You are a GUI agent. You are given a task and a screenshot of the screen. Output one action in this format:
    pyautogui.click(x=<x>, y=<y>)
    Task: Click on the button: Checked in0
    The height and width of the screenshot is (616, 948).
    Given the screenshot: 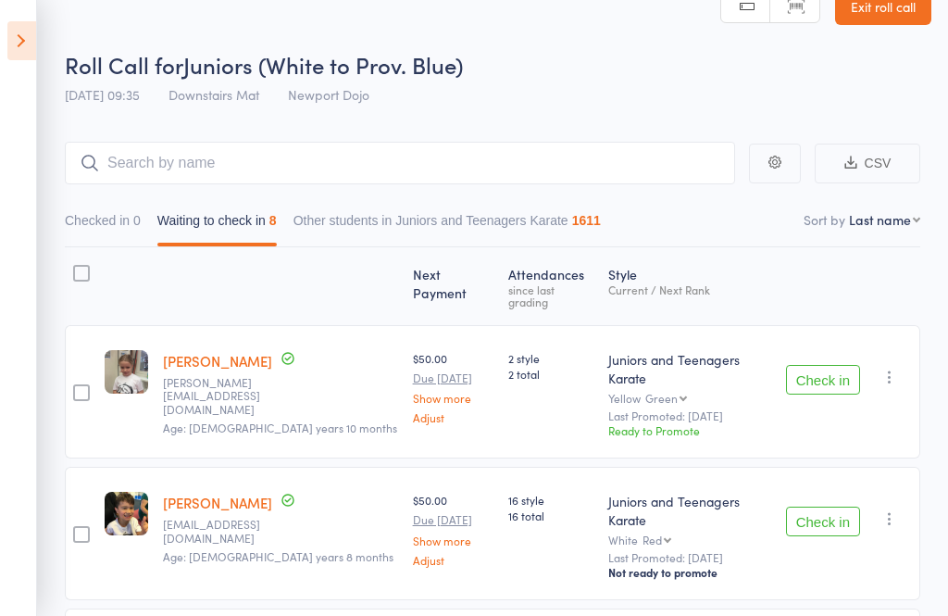 What is the action you would take?
    pyautogui.click(x=103, y=225)
    